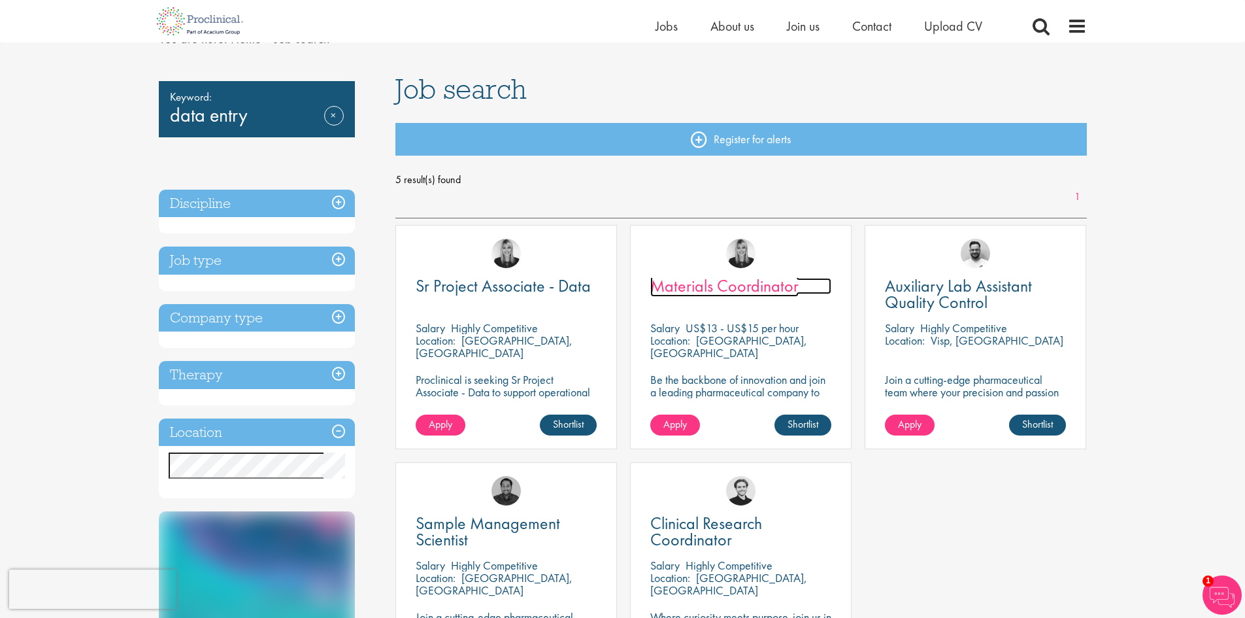 This screenshot has width=1245, height=618. What do you see at coordinates (732, 26) in the screenshot?
I see `a: About us` at bounding box center [732, 26].